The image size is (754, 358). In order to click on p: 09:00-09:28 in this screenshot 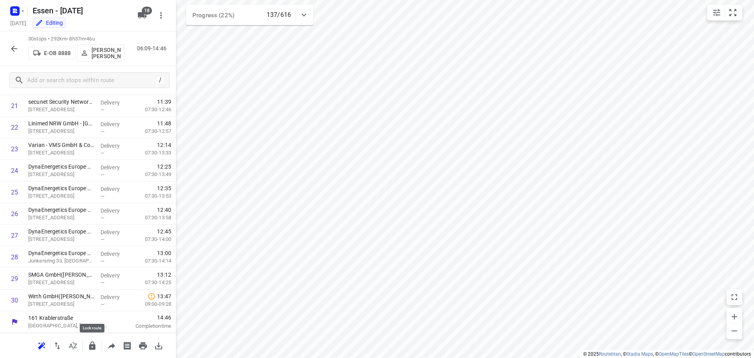, I will do `click(152, 304)`.